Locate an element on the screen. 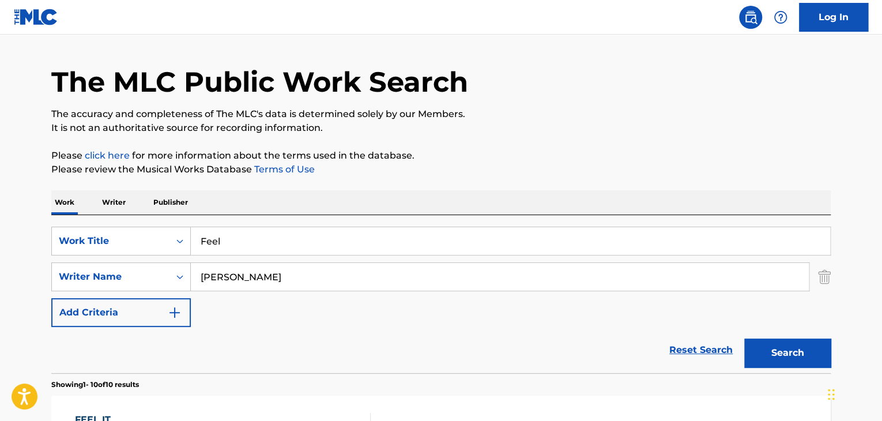 This screenshot has width=882, height=421. button: Add Criteria is located at coordinates (121, 312).